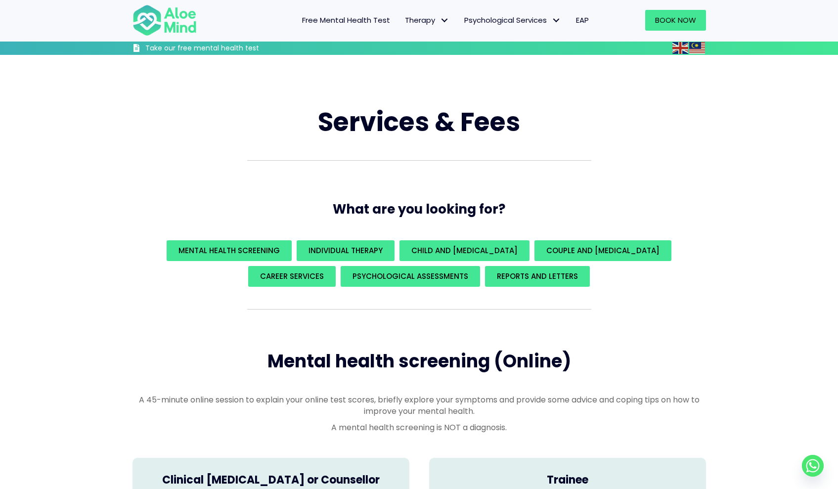  What do you see at coordinates (228, 48) in the screenshot?
I see `h3: Take our free mental health test` at bounding box center [228, 48].